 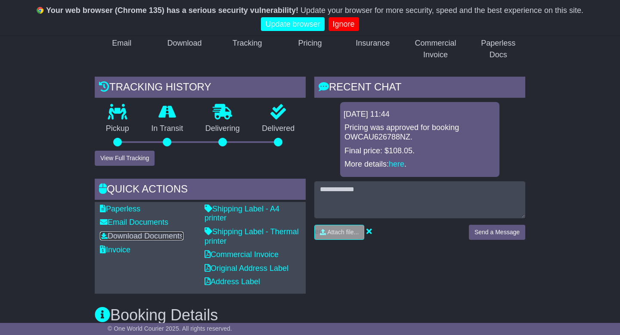 What do you see at coordinates (498, 37) in the screenshot?
I see `a: Paperless Docs` at bounding box center [498, 37].